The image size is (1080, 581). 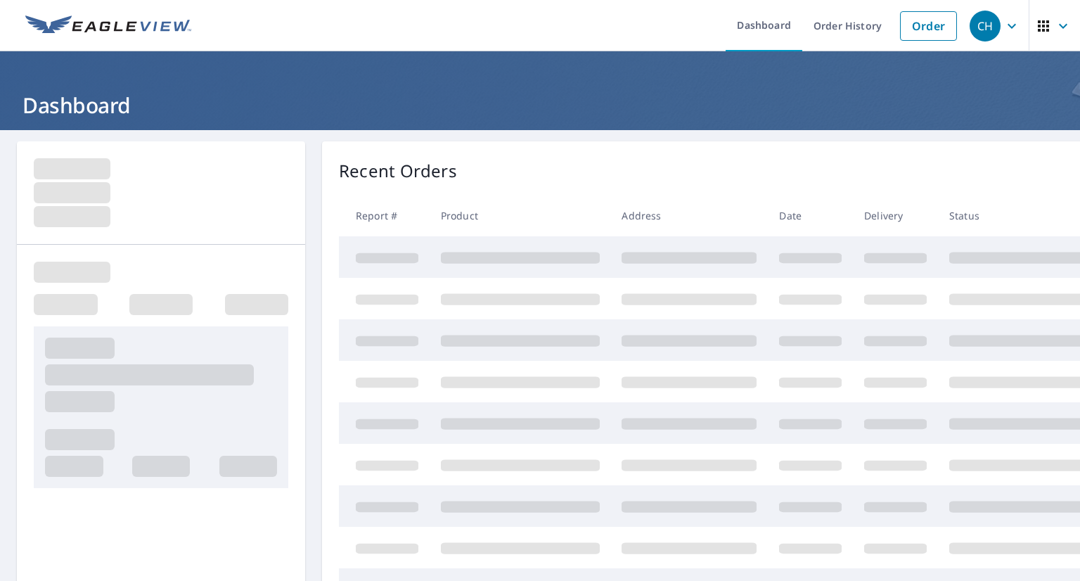 What do you see at coordinates (398, 171) in the screenshot?
I see `p: Recent Orders` at bounding box center [398, 171].